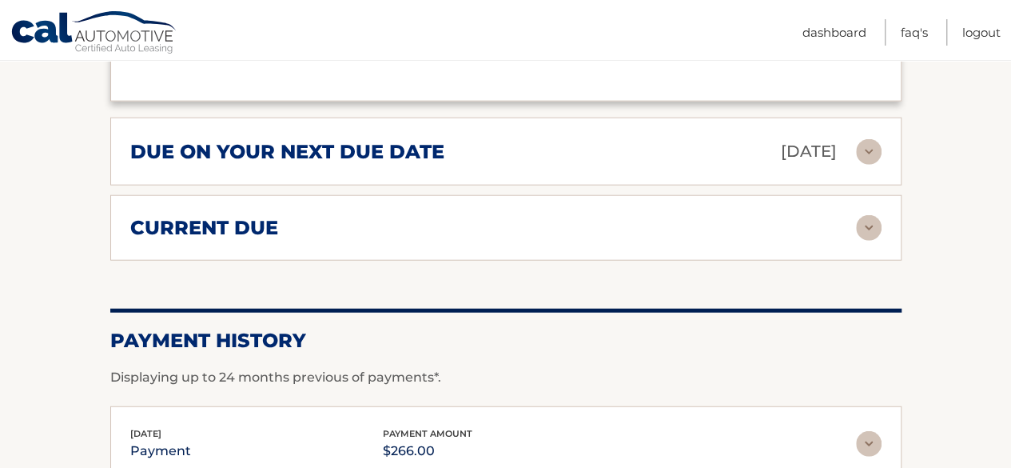  Describe the element at coordinates (428, 451) in the screenshot. I see `p: $266.00` at that location.